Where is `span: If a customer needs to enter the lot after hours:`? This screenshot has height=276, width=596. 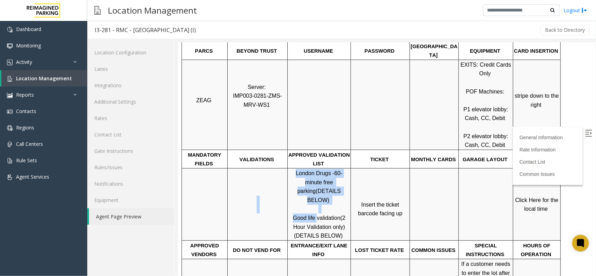
span: If a customer needs to enter the lot after hours: is located at coordinates (309, 231).